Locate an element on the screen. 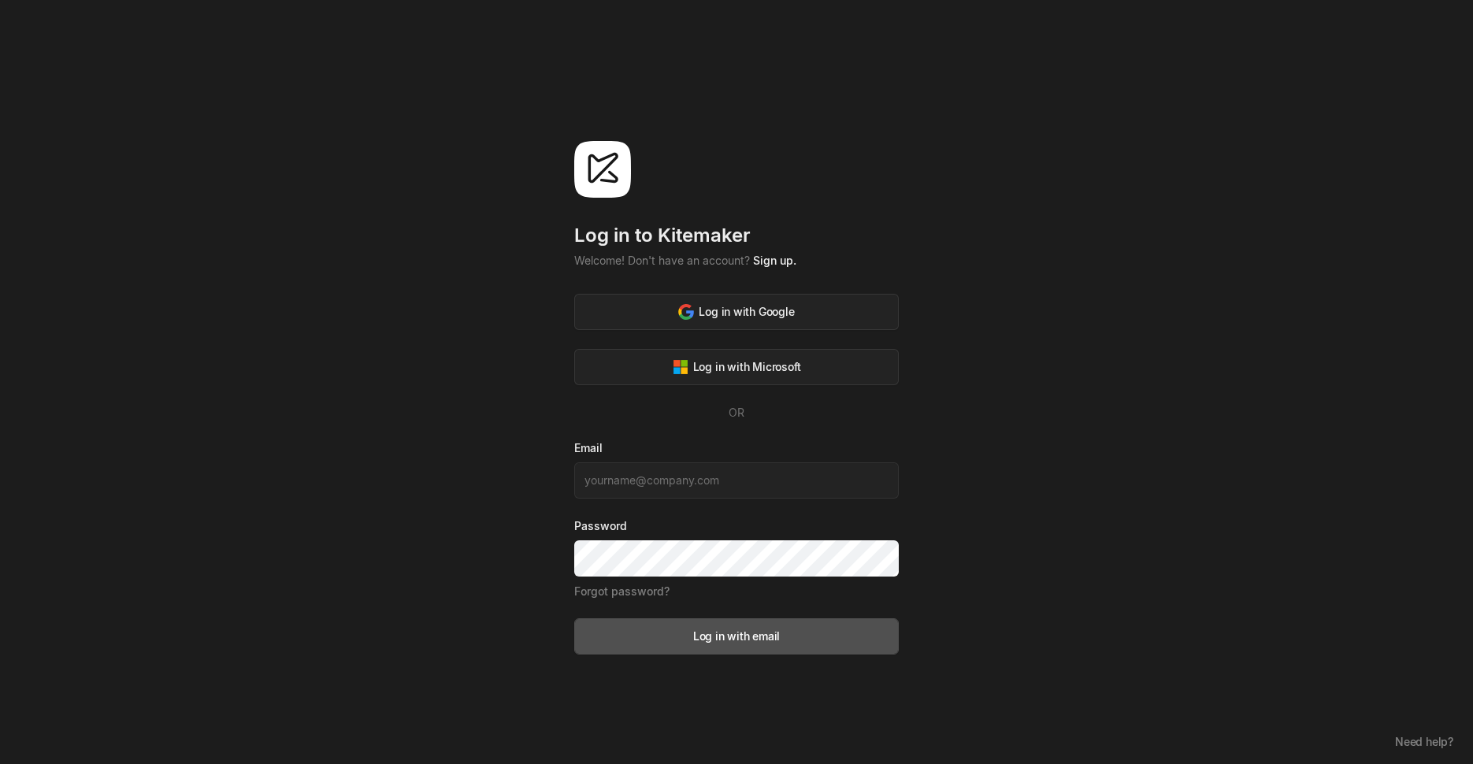 The image size is (1473, 764). div: Welcome! Don't have an account? is located at coordinates (736, 260).